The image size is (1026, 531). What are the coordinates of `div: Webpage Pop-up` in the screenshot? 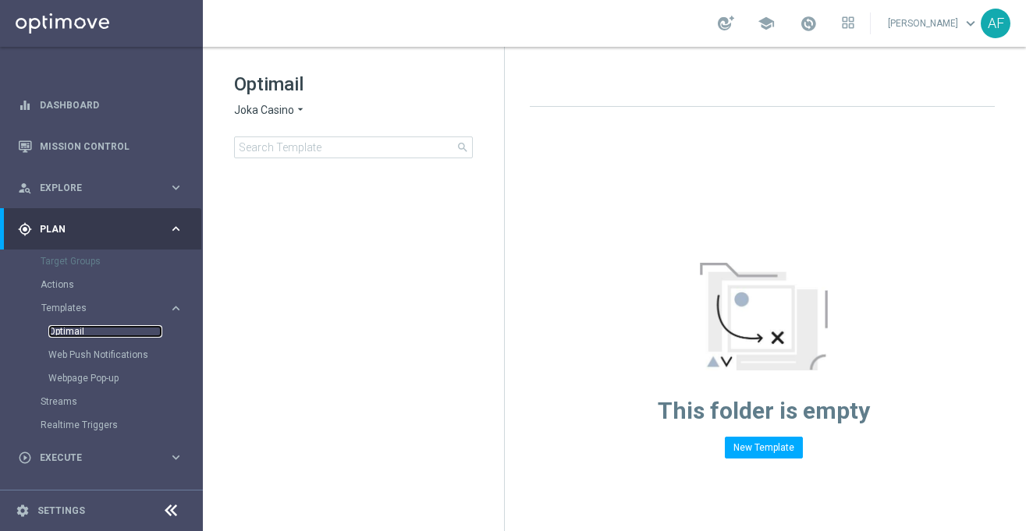 It's located at (125, 378).